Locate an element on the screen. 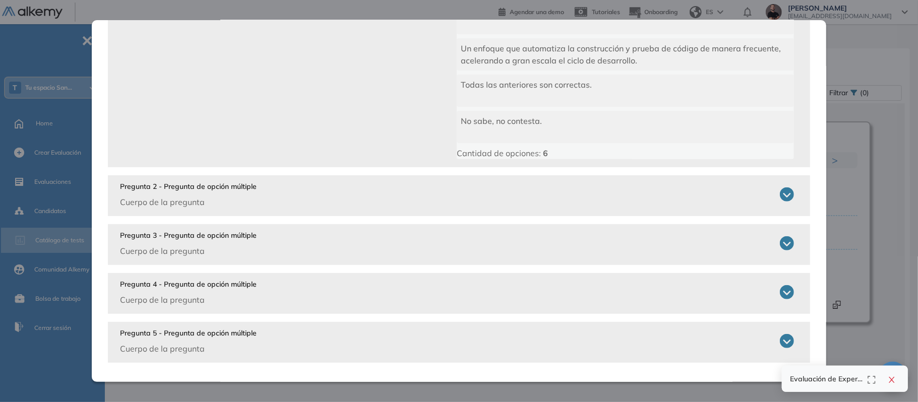  button: close is located at coordinates (891, 379).